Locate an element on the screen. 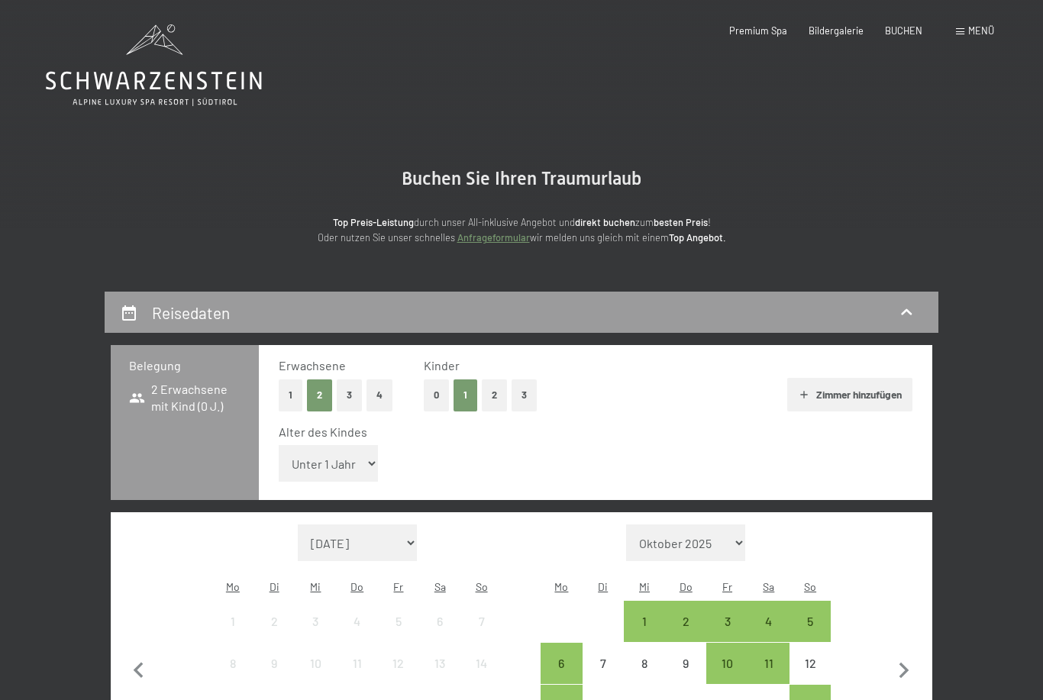  div: 4 is located at coordinates (357, 634).